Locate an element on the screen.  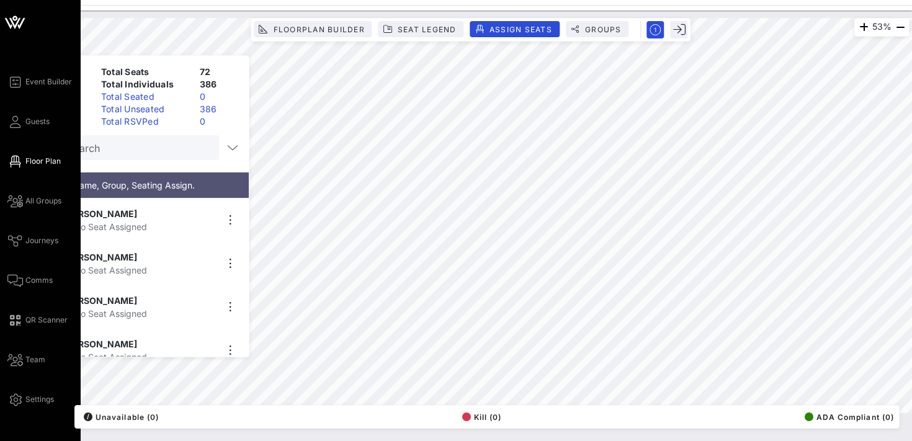
div: Total Seated is located at coordinates (145, 97).